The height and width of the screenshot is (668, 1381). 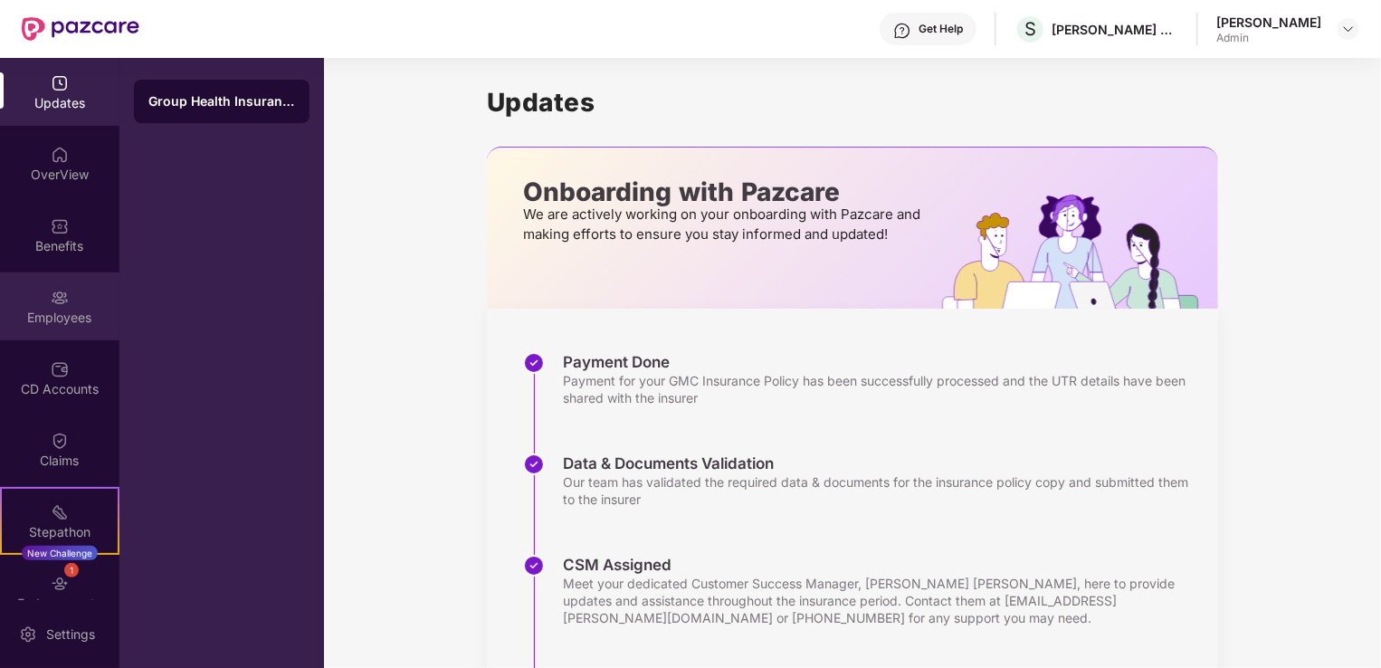 I want to click on img: svg+xml;base64,PHN2ZyBpZD0iSGVscC0zMngzMiIgeG1sbnM9Imh0dHA6Ly93d3cudzMub3JnLzIwMDAvc3ZnIiB3aWR0aD..., so click(x=902, y=31).